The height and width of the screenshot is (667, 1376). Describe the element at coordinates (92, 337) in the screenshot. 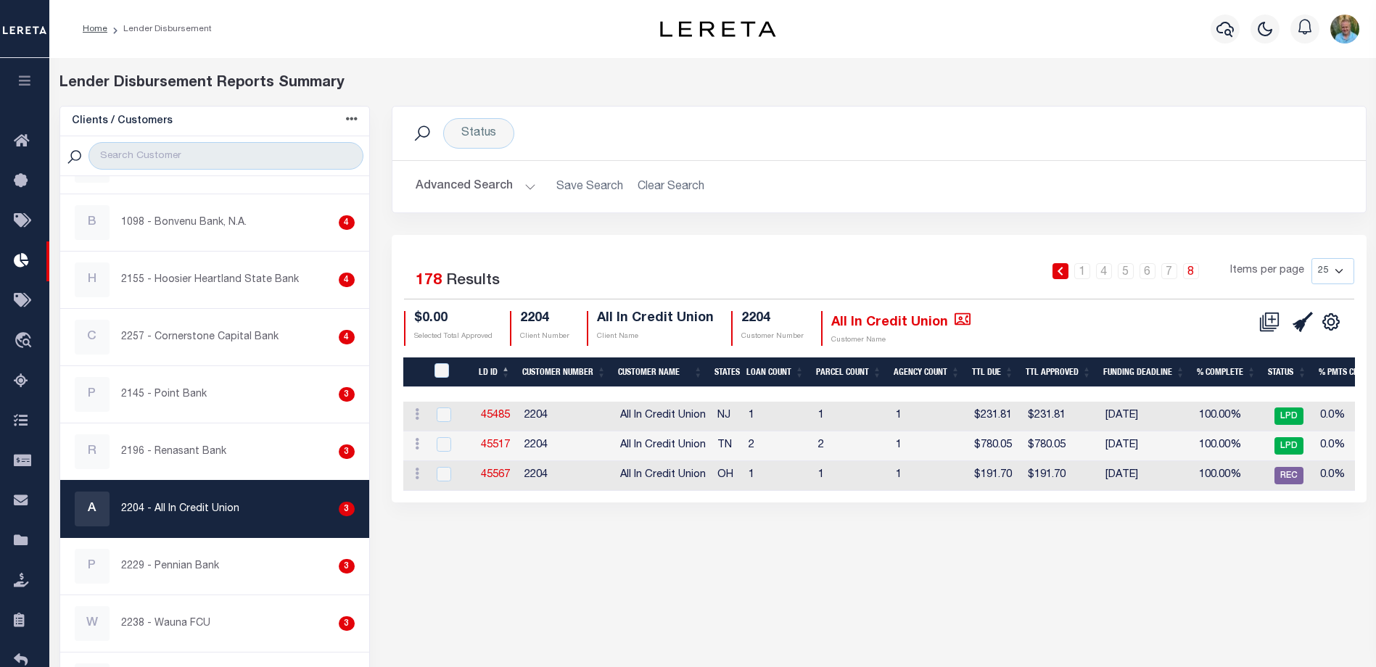

I see `div: C` at that location.